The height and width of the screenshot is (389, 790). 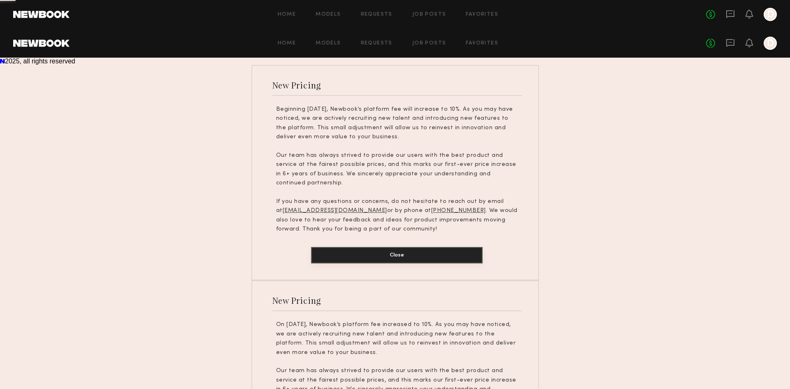 What do you see at coordinates (397, 255) in the screenshot?
I see `button: Close` at bounding box center [397, 255].